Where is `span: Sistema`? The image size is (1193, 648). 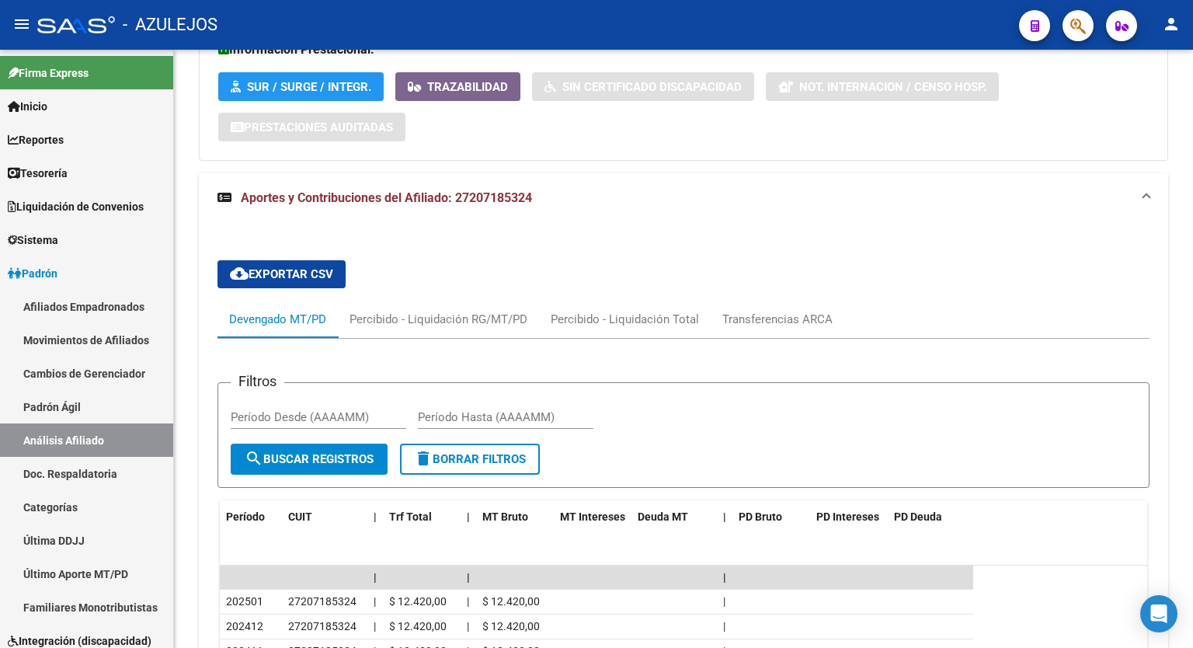 span: Sistema is located at coordinates (33, 240).